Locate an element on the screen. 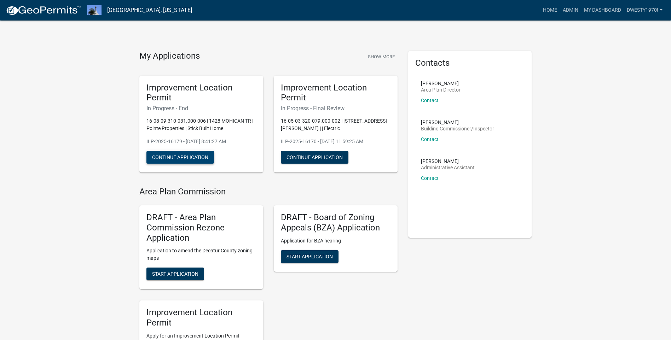  p: Building Commissioner/Inspector is located at coordinates (457, 129).